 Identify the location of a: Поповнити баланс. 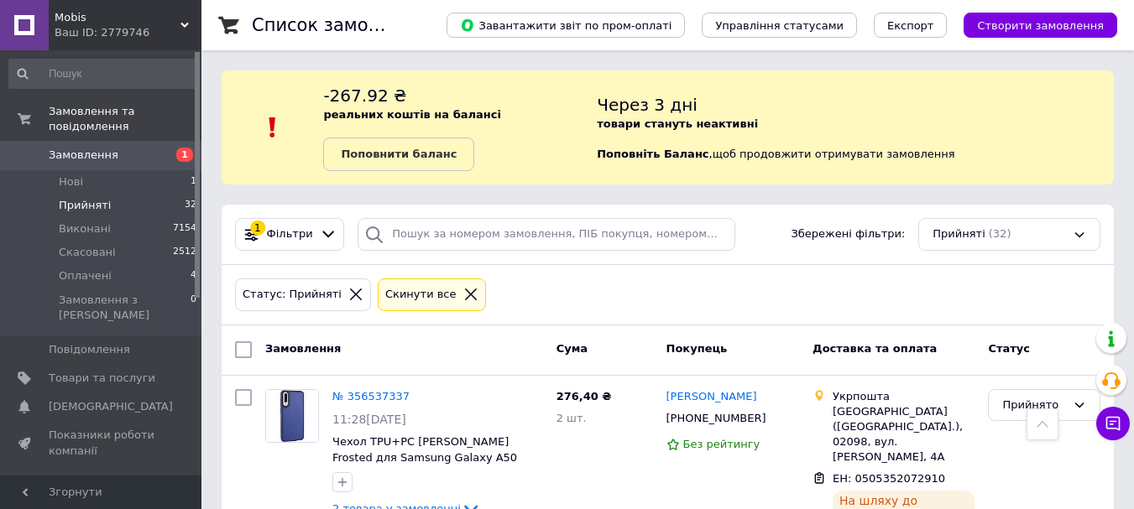
(399, 154).